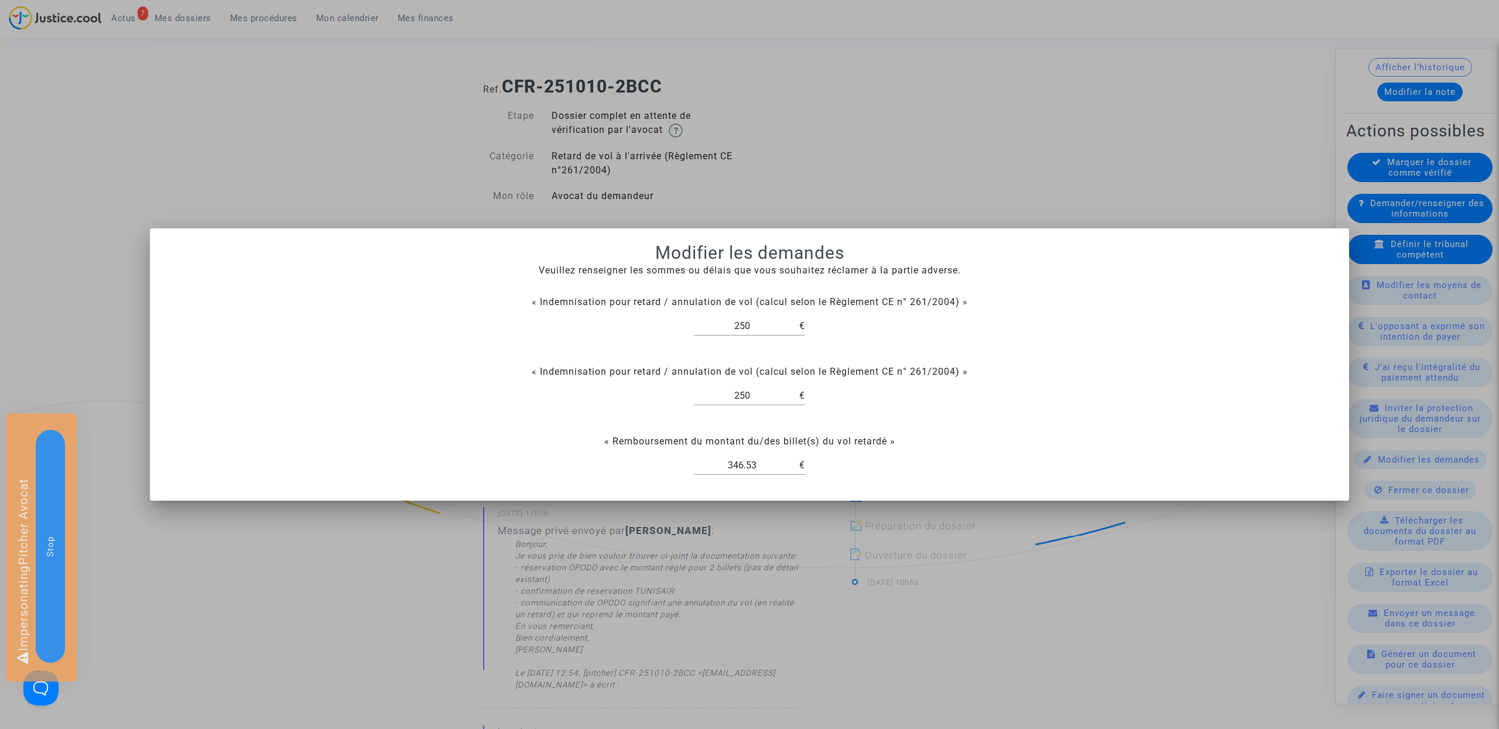 Image resolution: width=1499 pixels, height=729 pixels. What do you see at coordinates (41, 548) in the screenshot?
I see `div: Impersonating` at bounding box center [41, 548].